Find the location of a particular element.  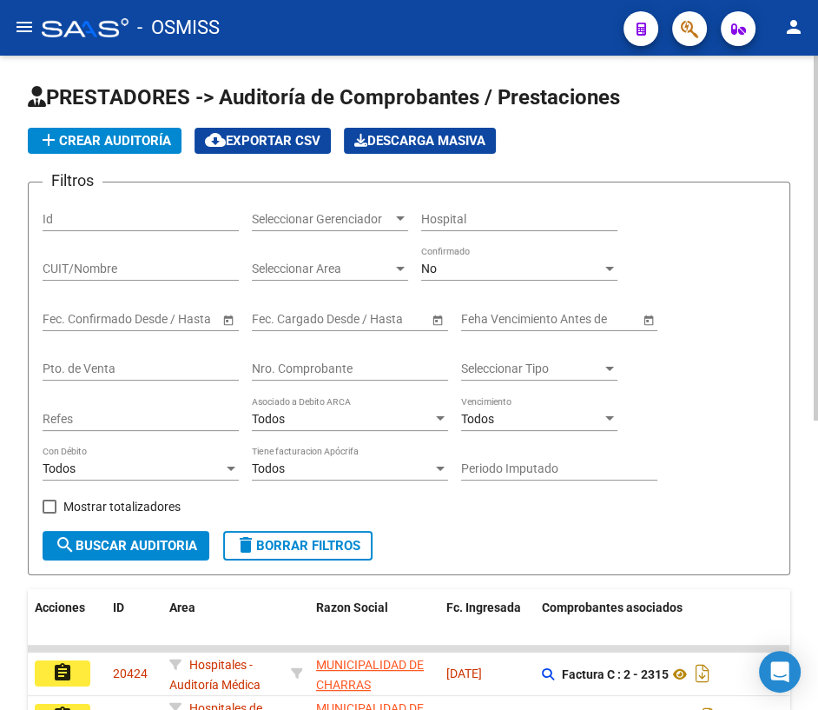

i: Descargar documento is located at coordinates (703, 673).